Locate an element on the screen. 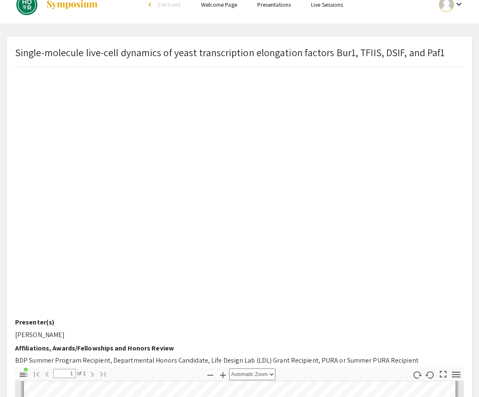 The image size is (479, 397). h2: Presenter(s) is located at coordinates (239, 322).